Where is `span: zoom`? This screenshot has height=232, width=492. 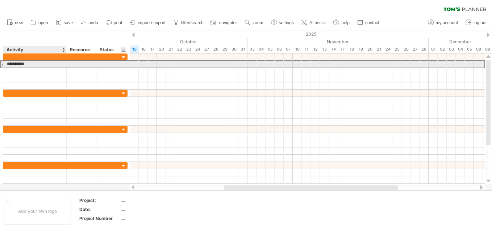 span: zoom is located at coordinates (257, 23).